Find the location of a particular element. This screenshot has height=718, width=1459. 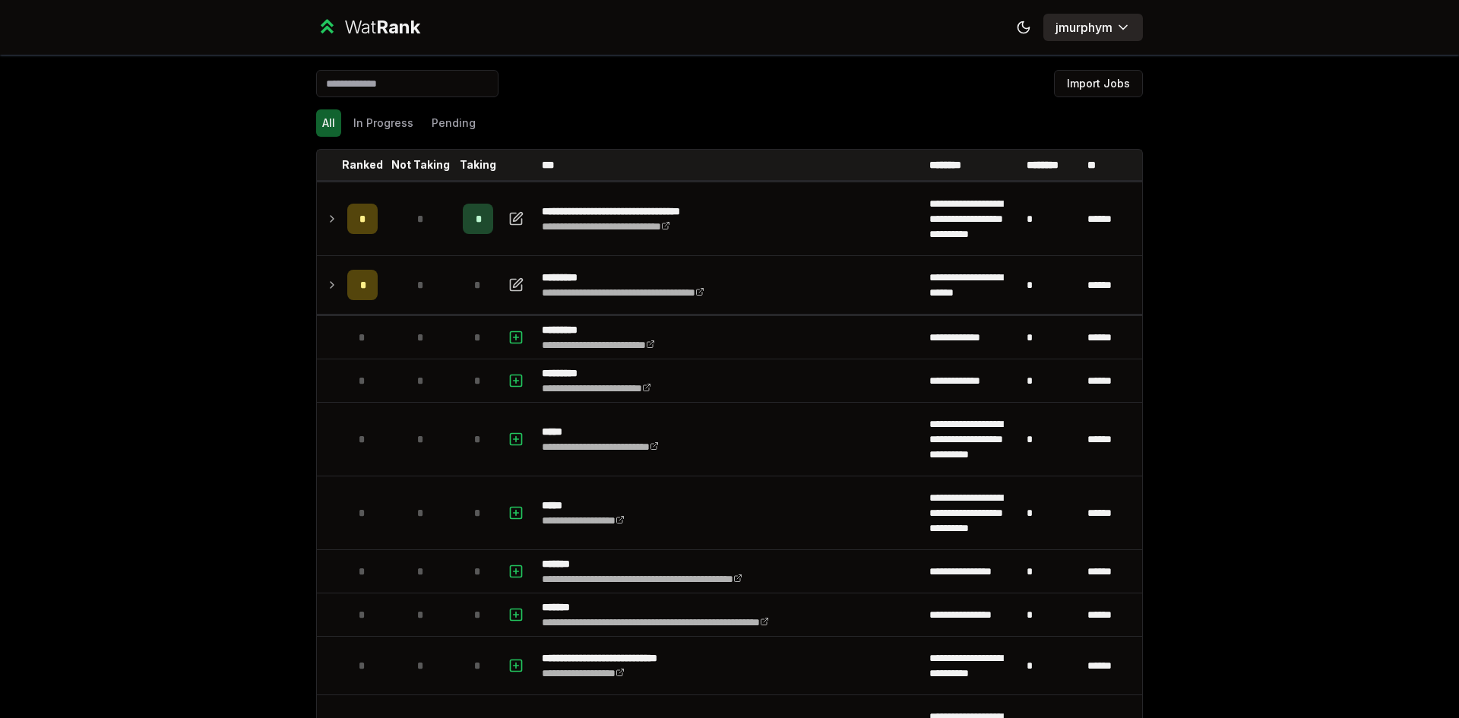

p: Not Taking is located at coordinates (420, 165).